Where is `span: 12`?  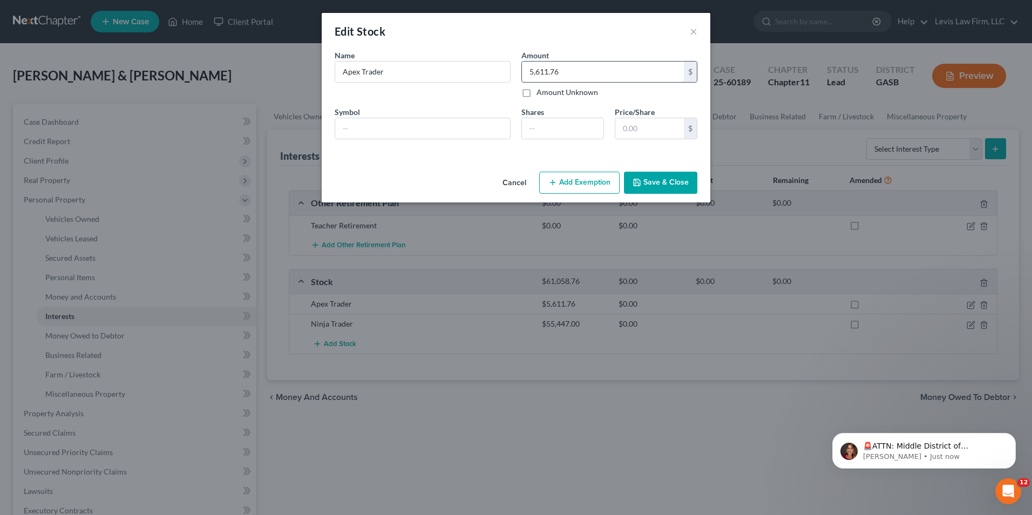
span: 12 is located at coordinates (1023, 483).